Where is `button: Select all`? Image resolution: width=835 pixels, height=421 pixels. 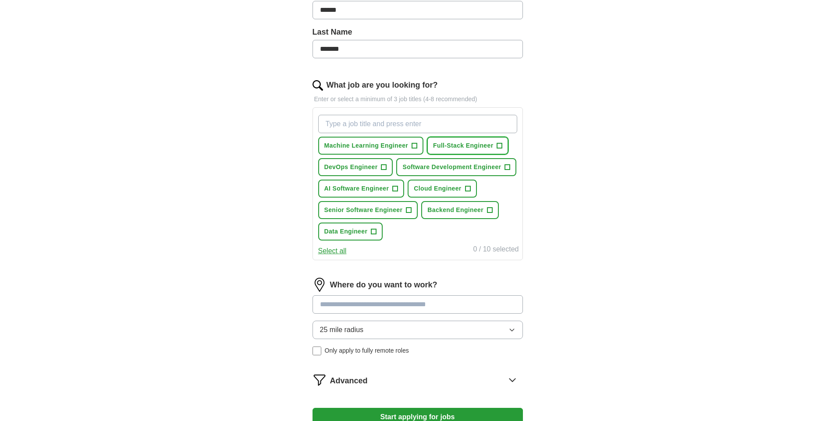
button: Select all is located at coordinates (332, 251).